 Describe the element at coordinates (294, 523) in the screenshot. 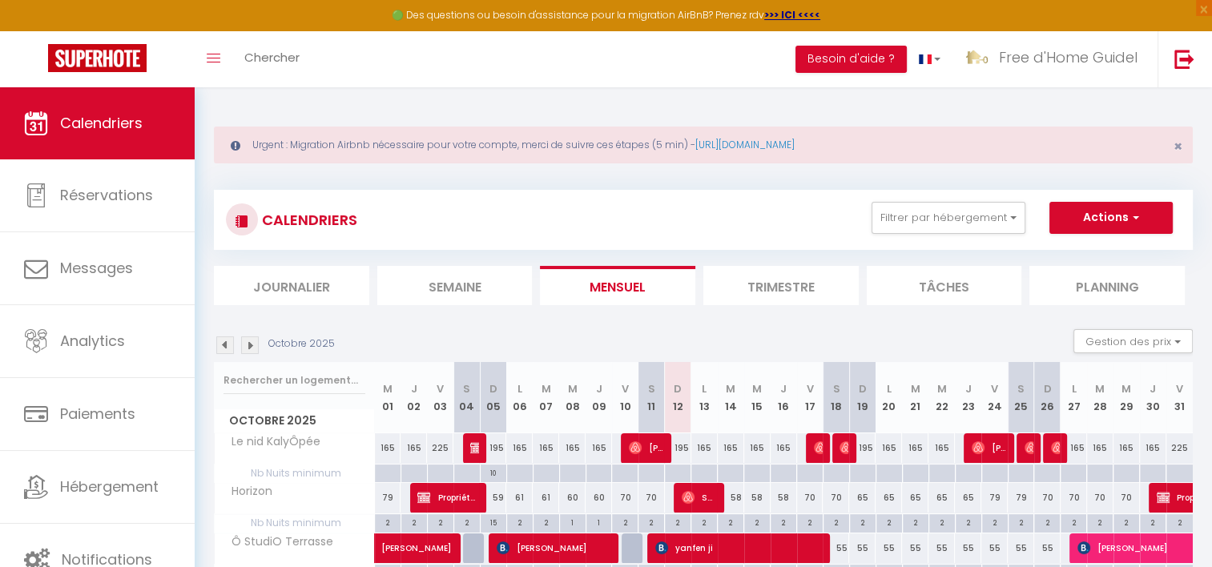

I see `span: Nb Nuits minimum` at that location.